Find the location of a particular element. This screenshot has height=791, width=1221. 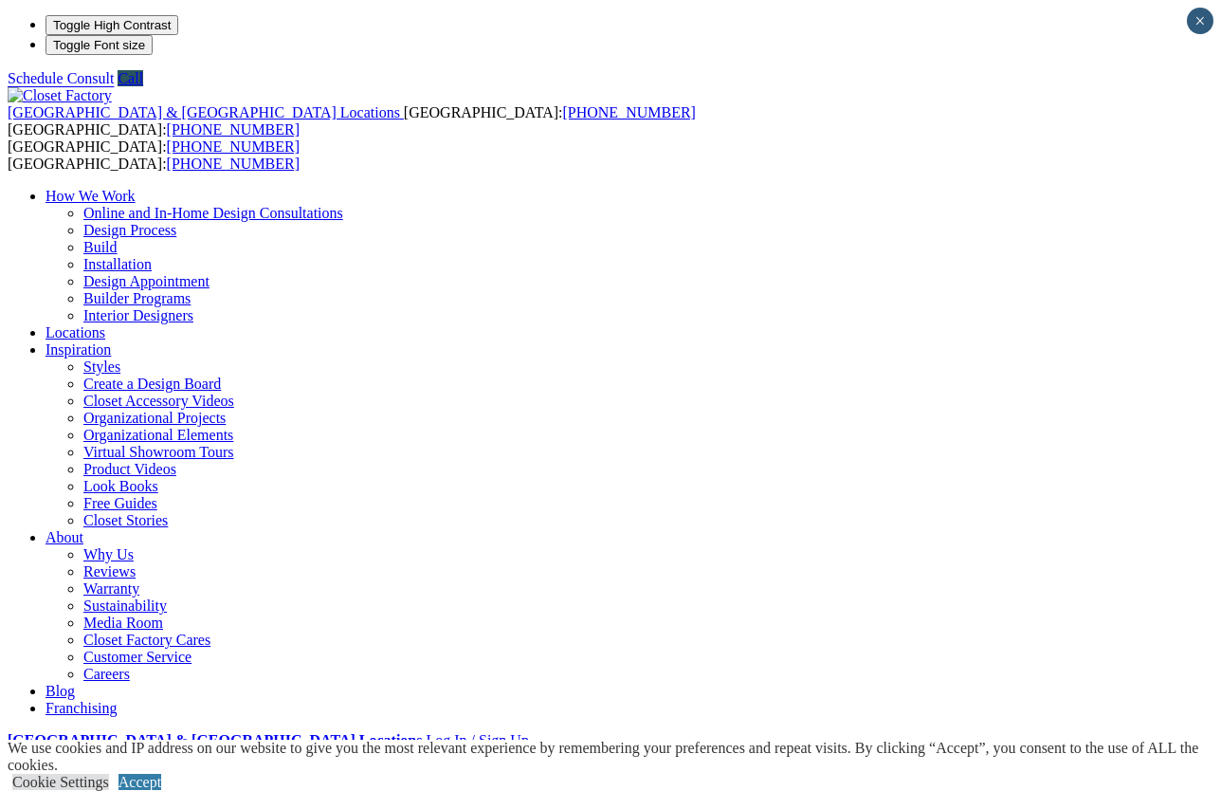

a: Interior Designers is located at coordinates (138, 315).